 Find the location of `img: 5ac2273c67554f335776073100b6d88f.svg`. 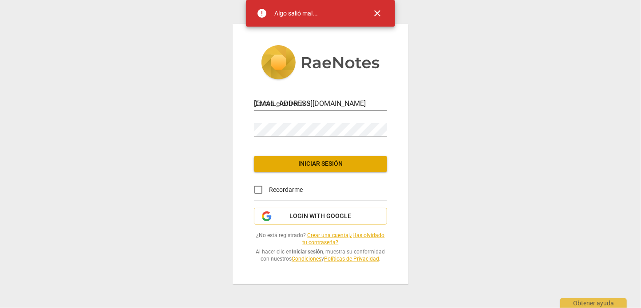

img: 5ac2273c67554f335776073100b6d88f.svg is located at coordinates (320, 63).